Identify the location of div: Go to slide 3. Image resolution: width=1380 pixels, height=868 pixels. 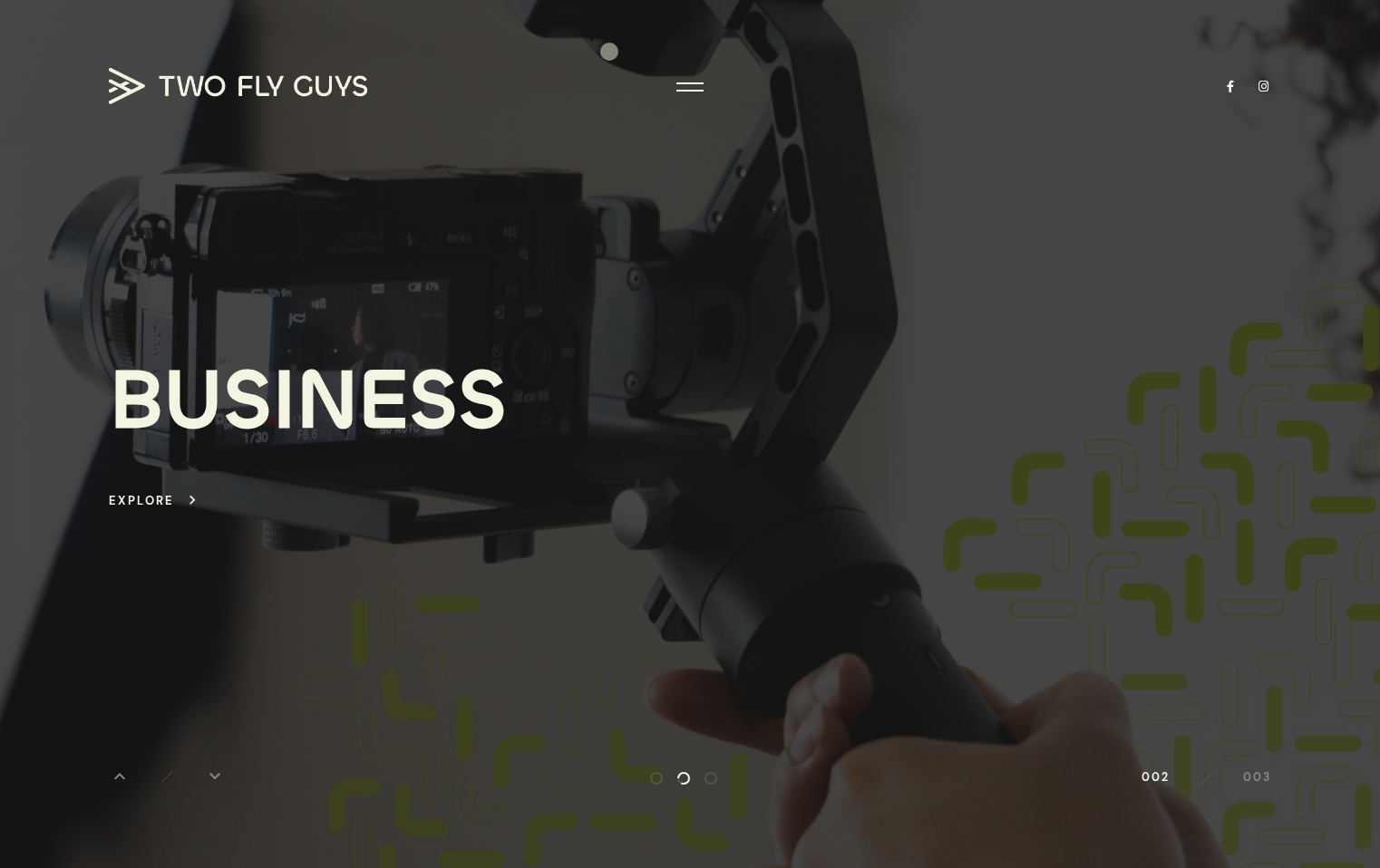
(711, 778).